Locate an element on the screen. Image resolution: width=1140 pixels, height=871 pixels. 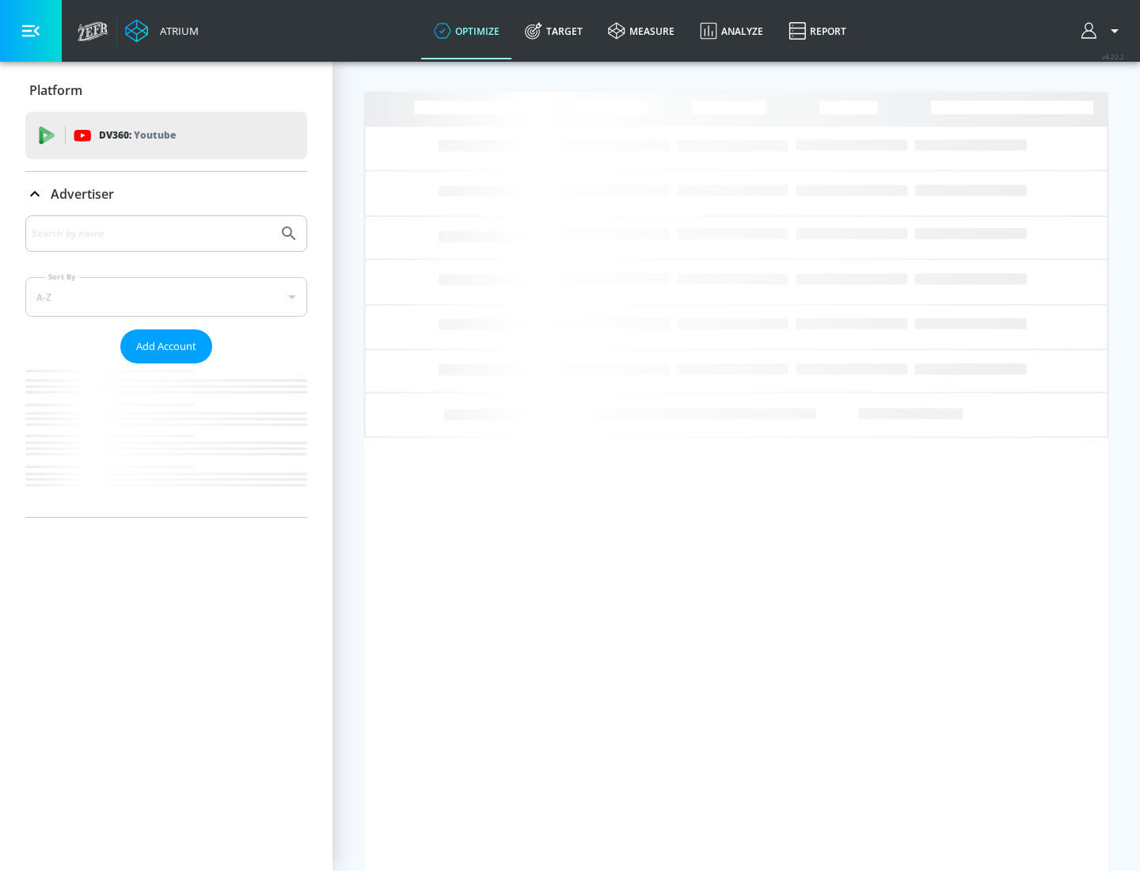
p: Platform is located at coordinates (55, 90).